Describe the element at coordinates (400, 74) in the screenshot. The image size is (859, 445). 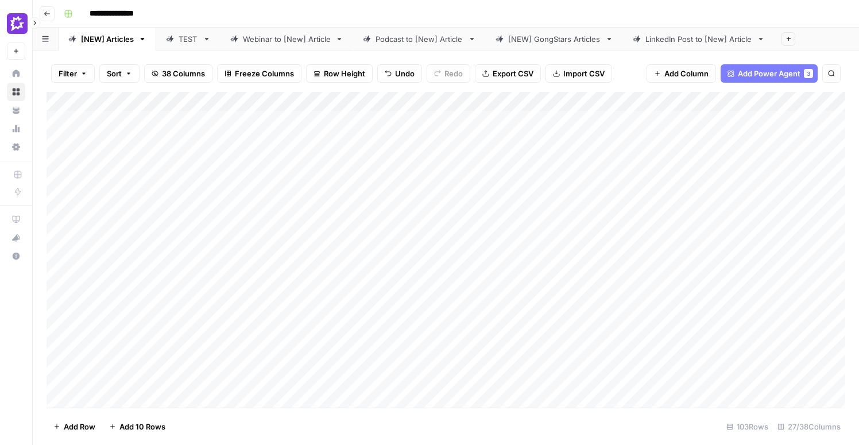
I see `button: Undo` at that location.